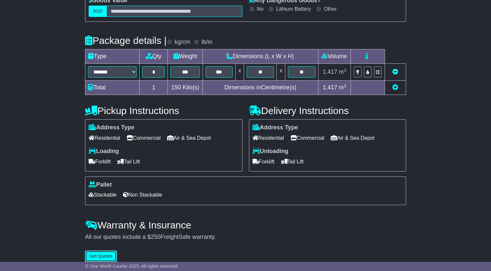  What do you see at coordinates (103, 194) in the screenshot?
I see `span: Stackable` at bounding box center [103, 194].